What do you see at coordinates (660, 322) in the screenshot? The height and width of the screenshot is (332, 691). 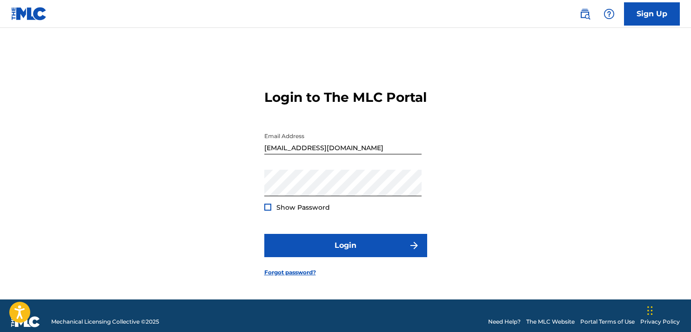 I see `a: Privacy Policy` at bounding box center [660, 322].